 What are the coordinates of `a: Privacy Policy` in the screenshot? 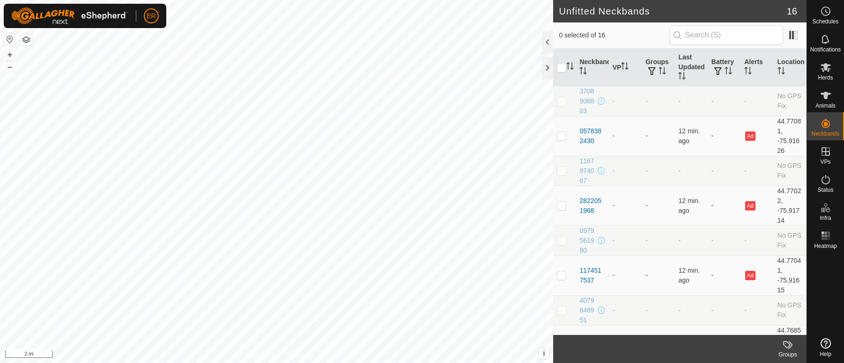 It's located at (257, 355).